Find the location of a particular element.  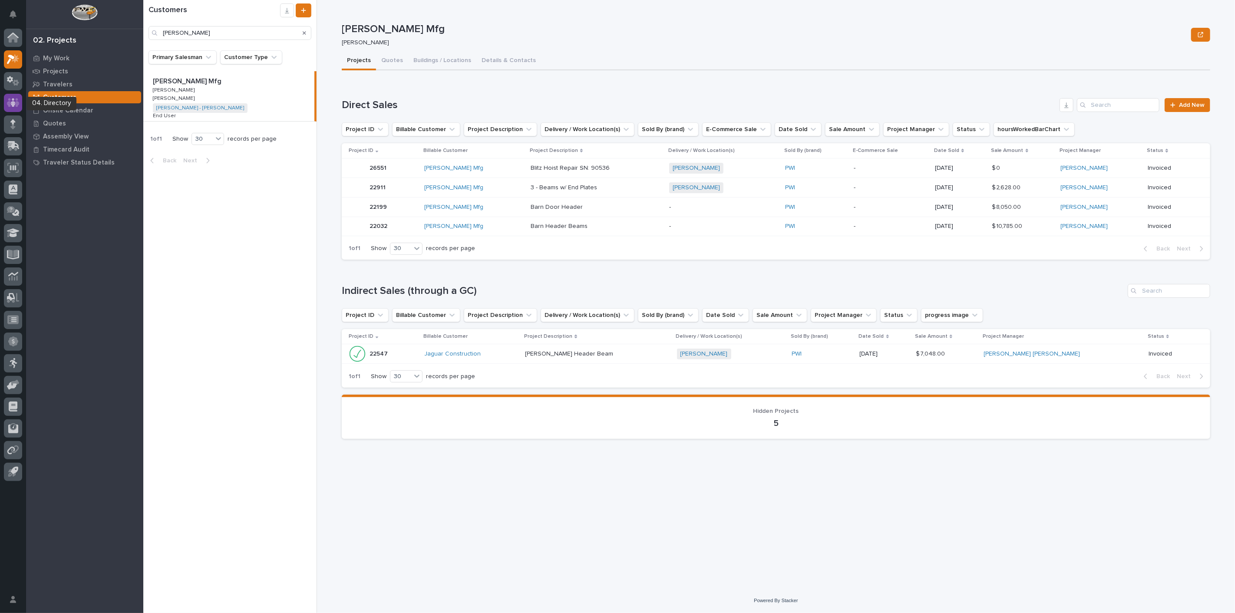

p: $ 8,050.00 is located at coordinates (1007, 206).